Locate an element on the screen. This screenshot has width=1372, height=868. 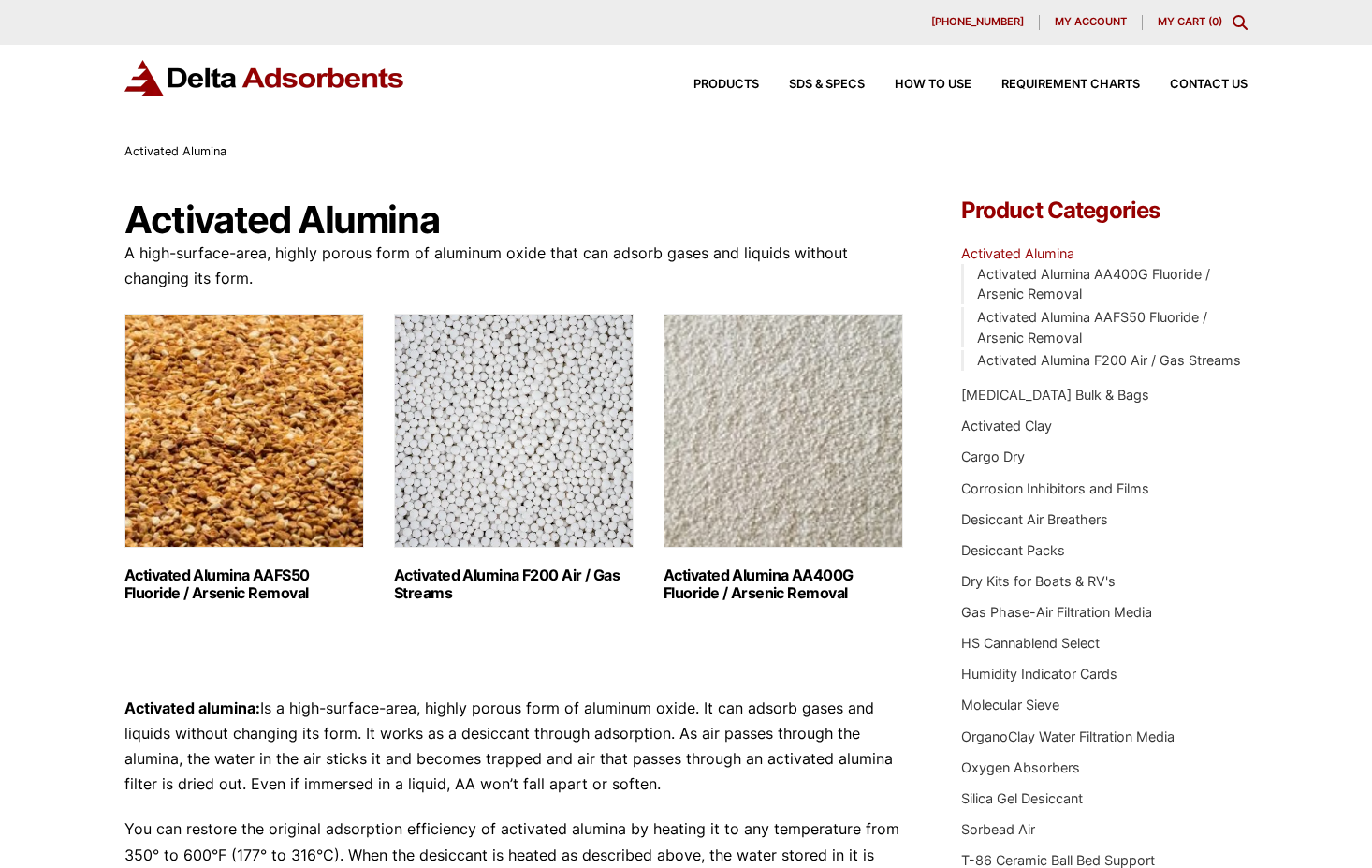
a: Oxygen Absorbers is located at coordinates (1020, 766).